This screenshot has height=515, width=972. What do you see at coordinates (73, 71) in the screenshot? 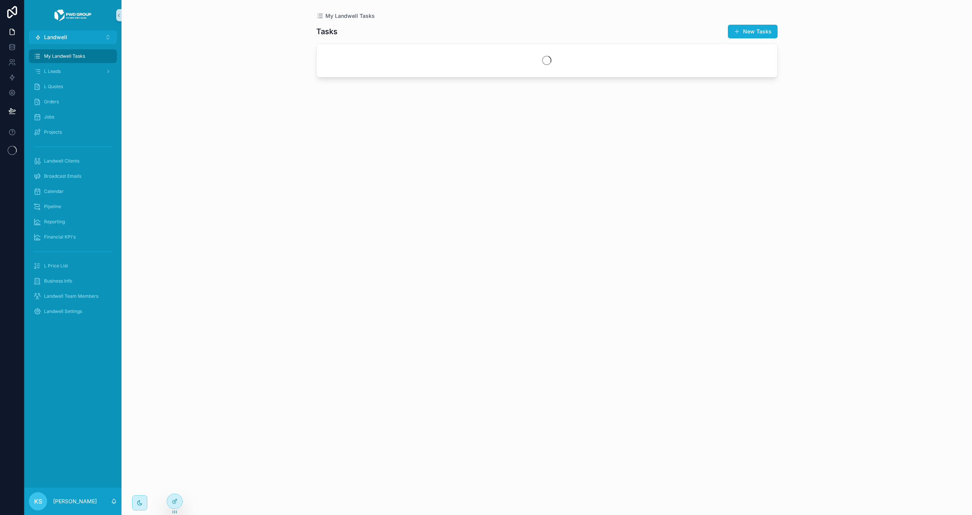
I see `a: L Leads` at bounding box center [73, 71].